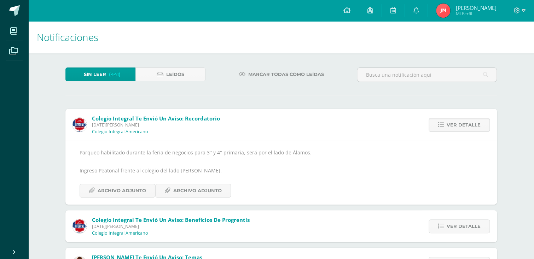  Describe the element at coordinates (171, 220) in the screenshot. I see `span: Colegio Integral te envió un aviso: Beneficios de Progrentis` at that location.